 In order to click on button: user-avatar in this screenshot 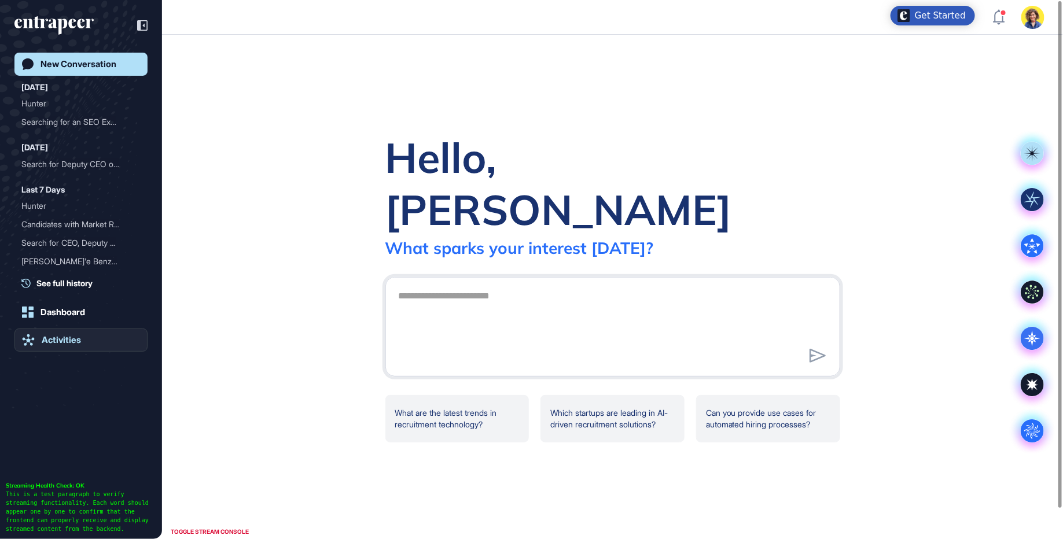, I will do `click(1033, 17)`.